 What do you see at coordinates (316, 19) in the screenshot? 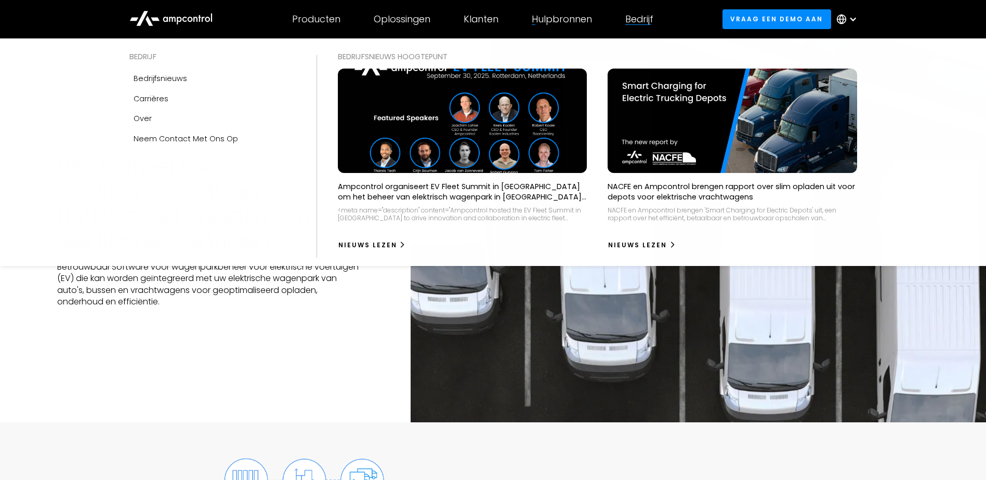
I see `div: Producten` at bounding box center [316, 19].